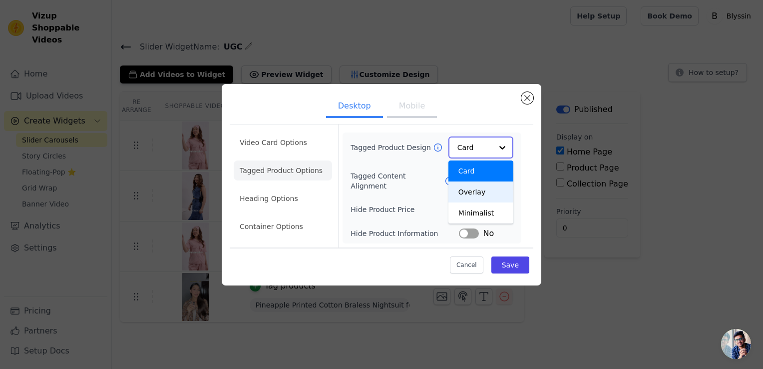 Image resolution: width=763 pixels, height=369 pixels. What do you see at coordinates (412, 107) in the screenshot?
I see `button: Mobile` at bounding box center [412, 107].